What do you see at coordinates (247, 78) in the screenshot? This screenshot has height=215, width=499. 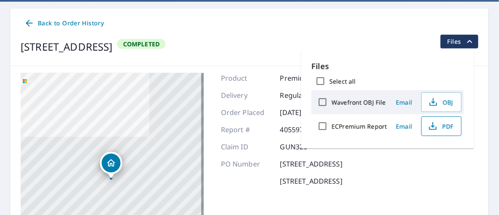 I see `p: Product` at bounding box center [247, 78].